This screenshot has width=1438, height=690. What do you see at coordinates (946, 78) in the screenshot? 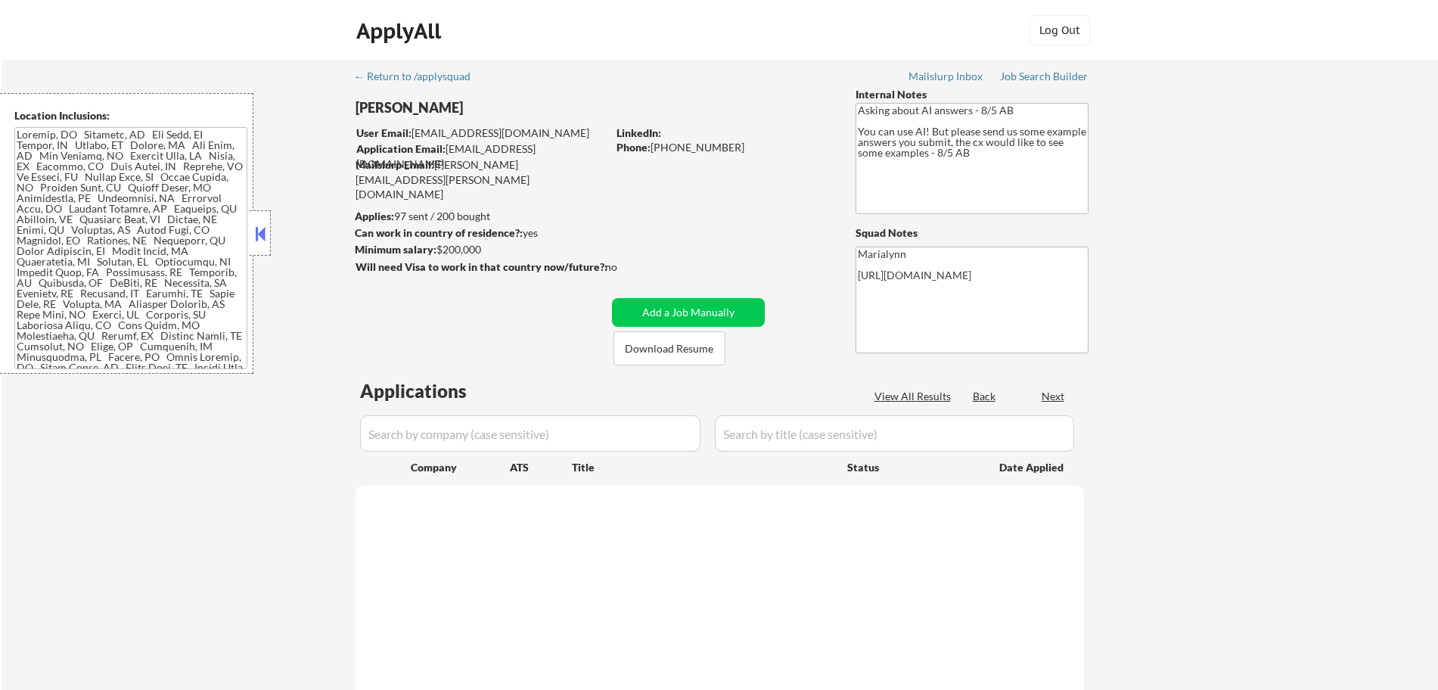
I see `a: Mailslurp Inbox` at bounding box center [946, 78].